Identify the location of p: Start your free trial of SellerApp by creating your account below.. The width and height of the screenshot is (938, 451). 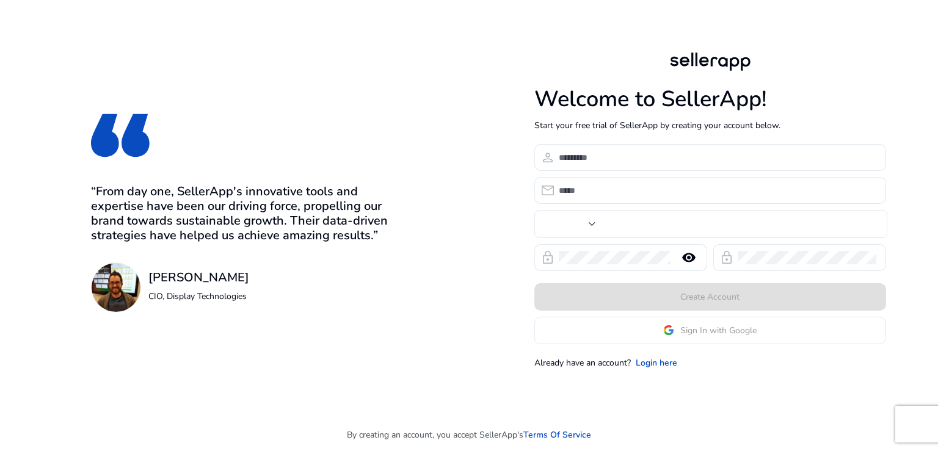
(710, 125).